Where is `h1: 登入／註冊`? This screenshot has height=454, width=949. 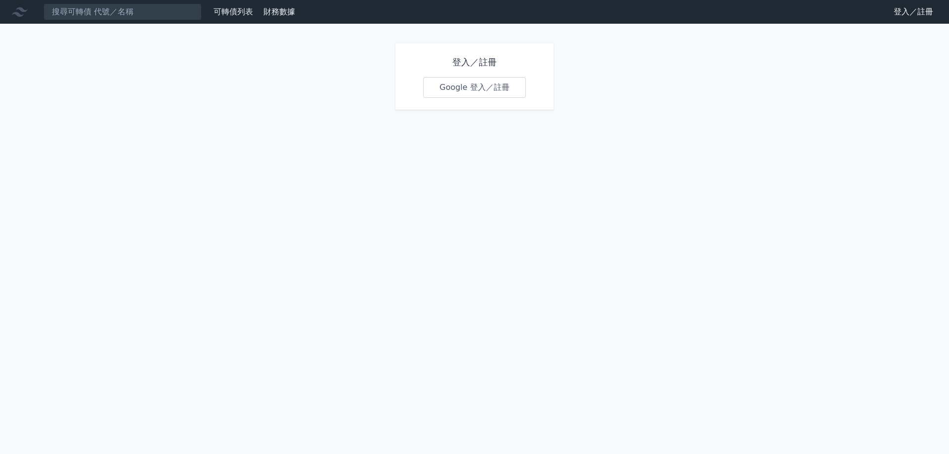
h1: 登入／註冊 is located at coordinates (474, 62).